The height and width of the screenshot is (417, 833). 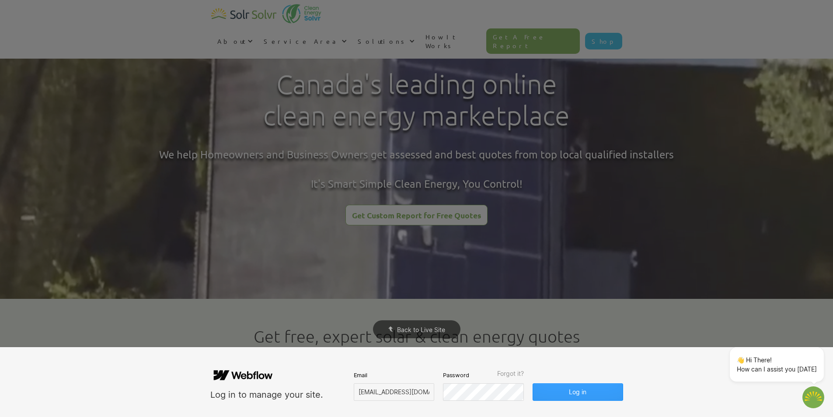 I want to click on span: Password, so click(x=456, y=375).